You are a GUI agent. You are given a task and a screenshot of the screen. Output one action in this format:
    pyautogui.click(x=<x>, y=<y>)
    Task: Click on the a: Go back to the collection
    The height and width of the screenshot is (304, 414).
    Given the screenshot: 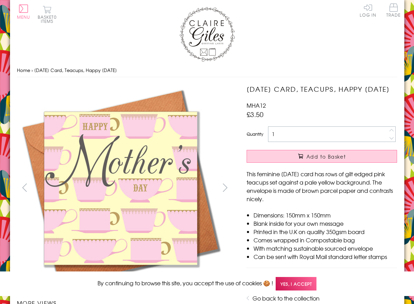 What is the action you would take?
    pyautogui.click(x=286, y=298)
    